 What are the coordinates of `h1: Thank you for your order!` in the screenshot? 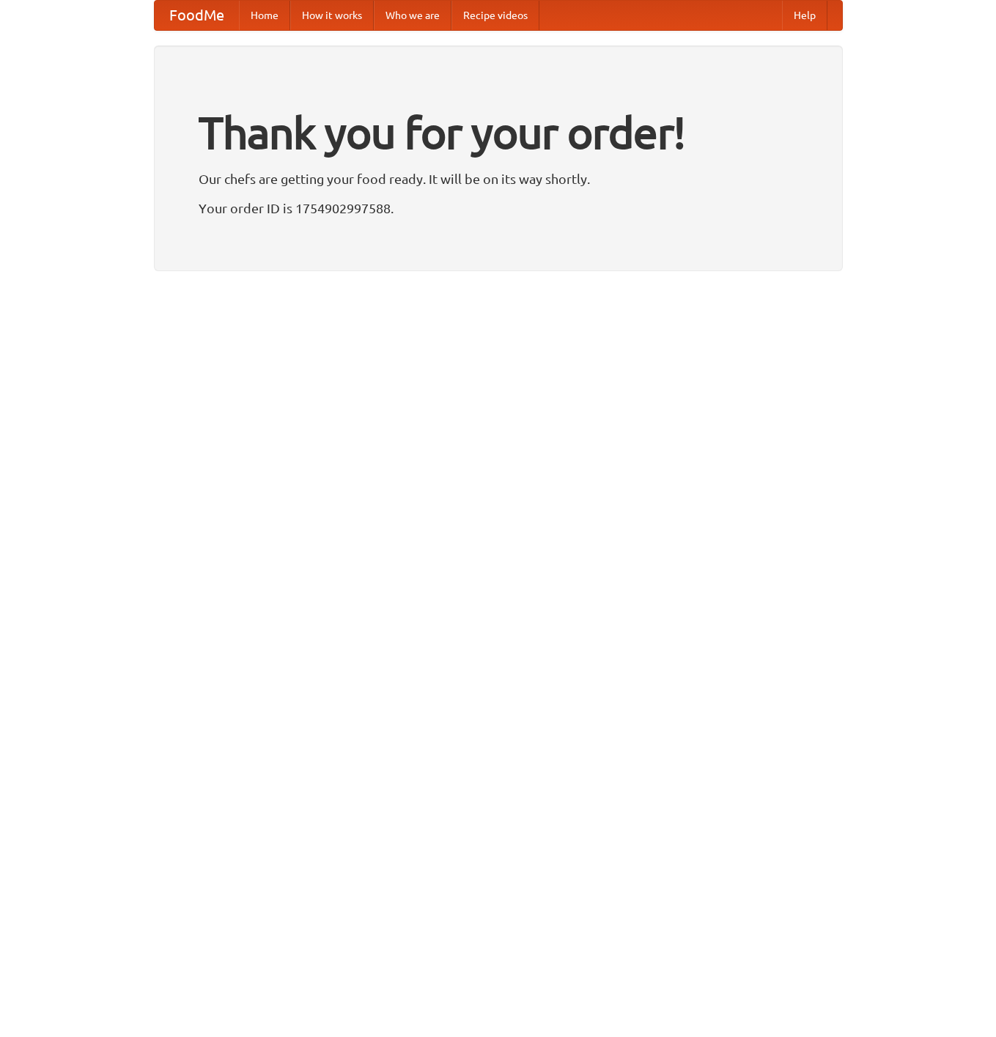 It's located at (499, 133).